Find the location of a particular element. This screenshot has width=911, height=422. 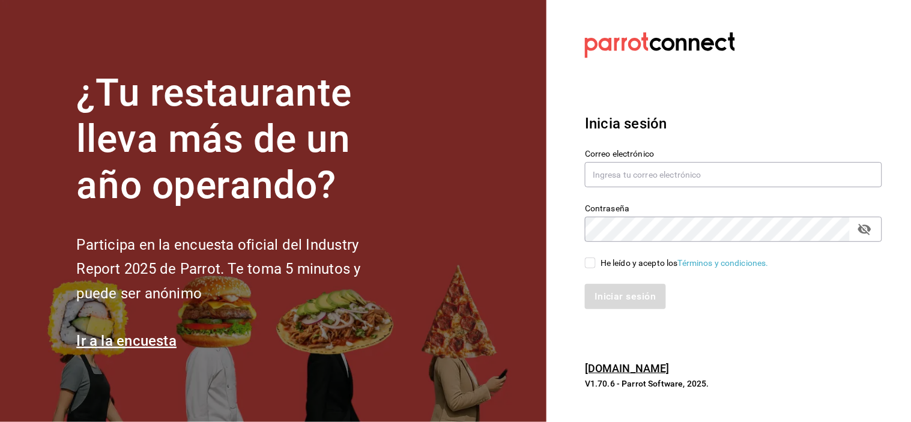

button: passwordField is located at coordinates (864, 229).